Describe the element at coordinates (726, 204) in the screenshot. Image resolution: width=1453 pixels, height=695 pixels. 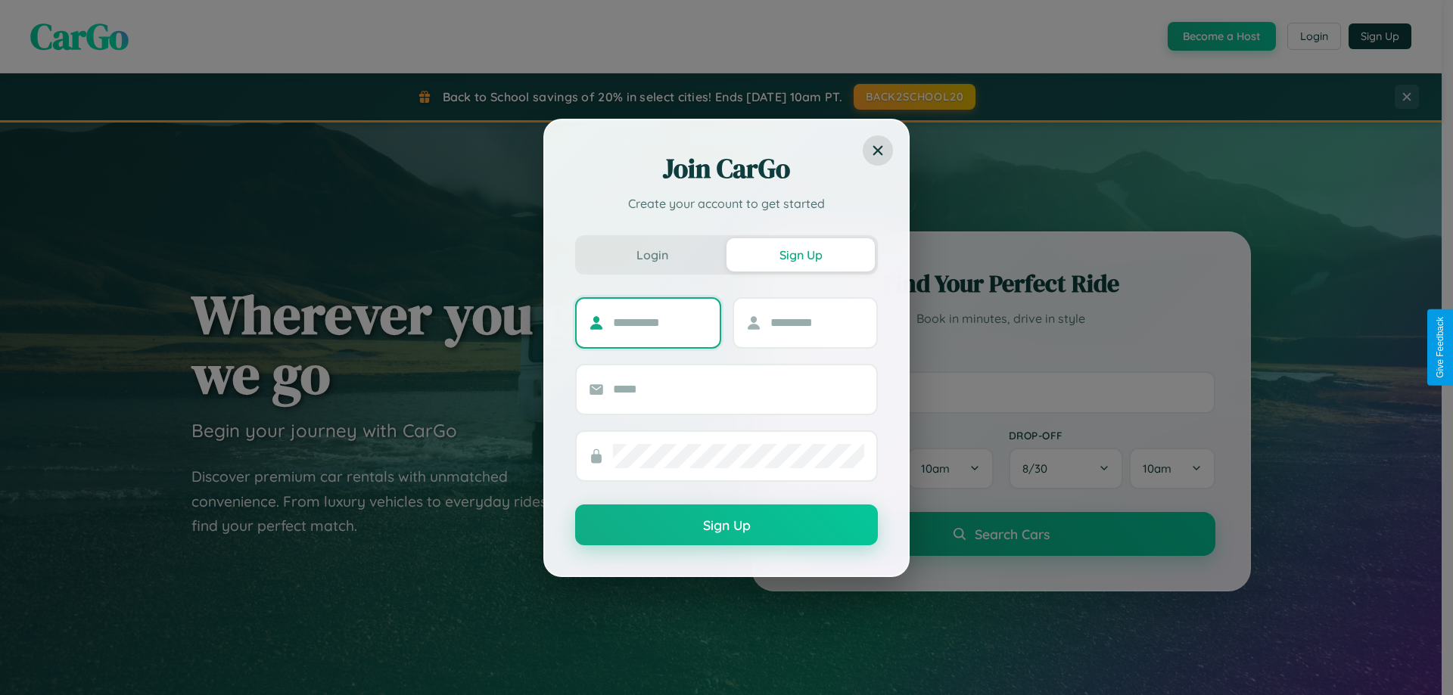
I see `p: Create your account to get started` at that location.